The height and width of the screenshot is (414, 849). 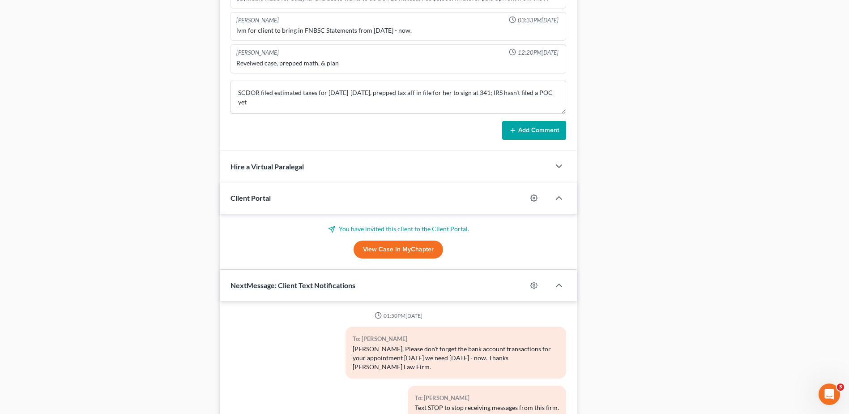 I want to click on span: NextMessage: Client Text Notifications, so click(x=293, y=285).